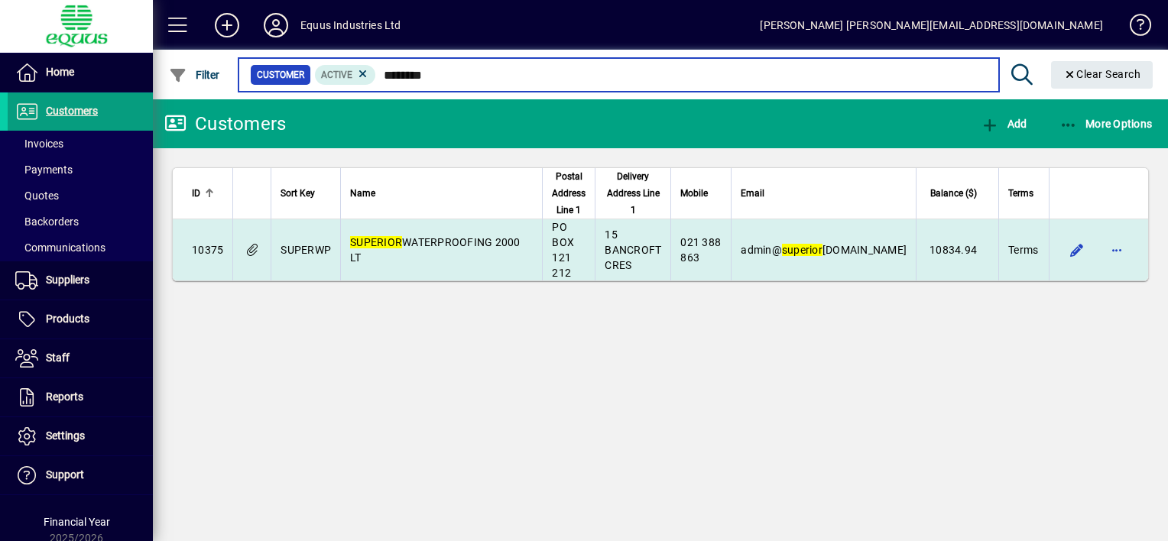  Describe the element at coordinates (351, 25) in the screenshot. I see `div: Equus Industries Ltd` at that location.